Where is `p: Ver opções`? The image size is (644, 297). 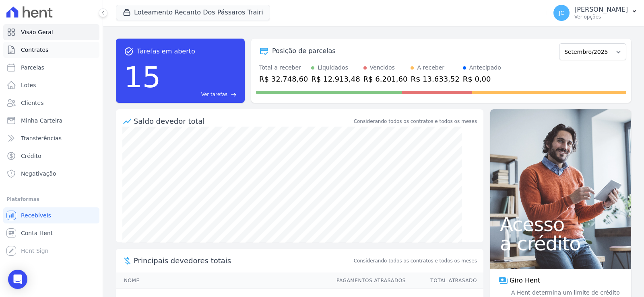 p: Ver opções is located at coordinates (601, 17).